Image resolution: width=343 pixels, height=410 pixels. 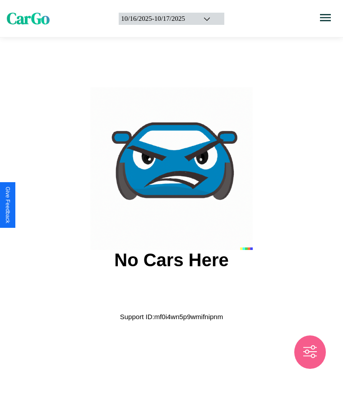 What do you see at coordinates (8, 205) in the screenshot?
I see `div: Give Feedback` at bounding box center [8, 205].